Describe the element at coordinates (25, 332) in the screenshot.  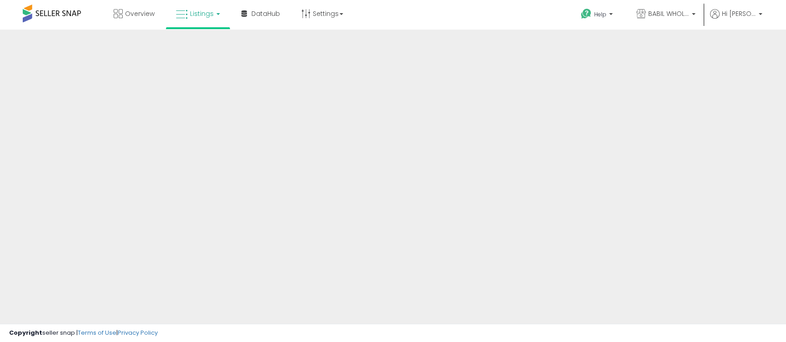
I see `strong: Copyright` at that location.